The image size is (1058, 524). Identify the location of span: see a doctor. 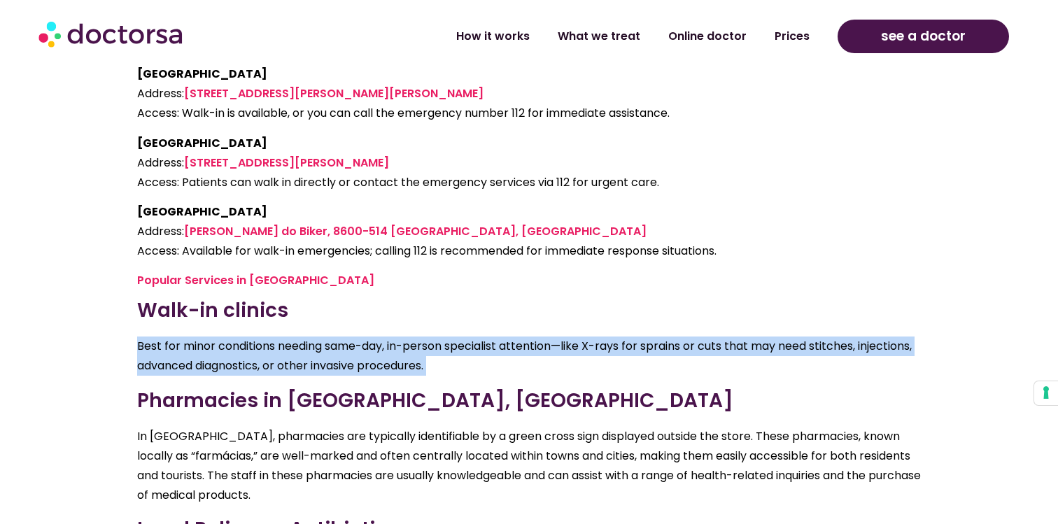
(923, 36).